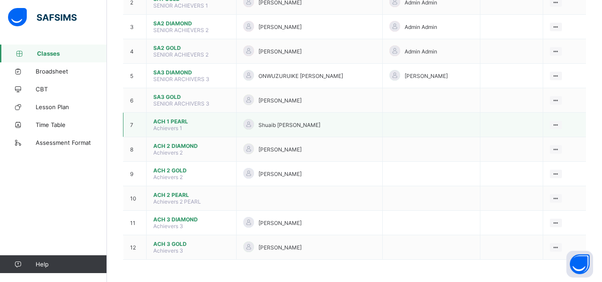 The height and width of the screenshot is (282, 602). Describe the element at coordinates (191, 72) in the screenshot. I see `span: SA3 DIAMOND` at that location.